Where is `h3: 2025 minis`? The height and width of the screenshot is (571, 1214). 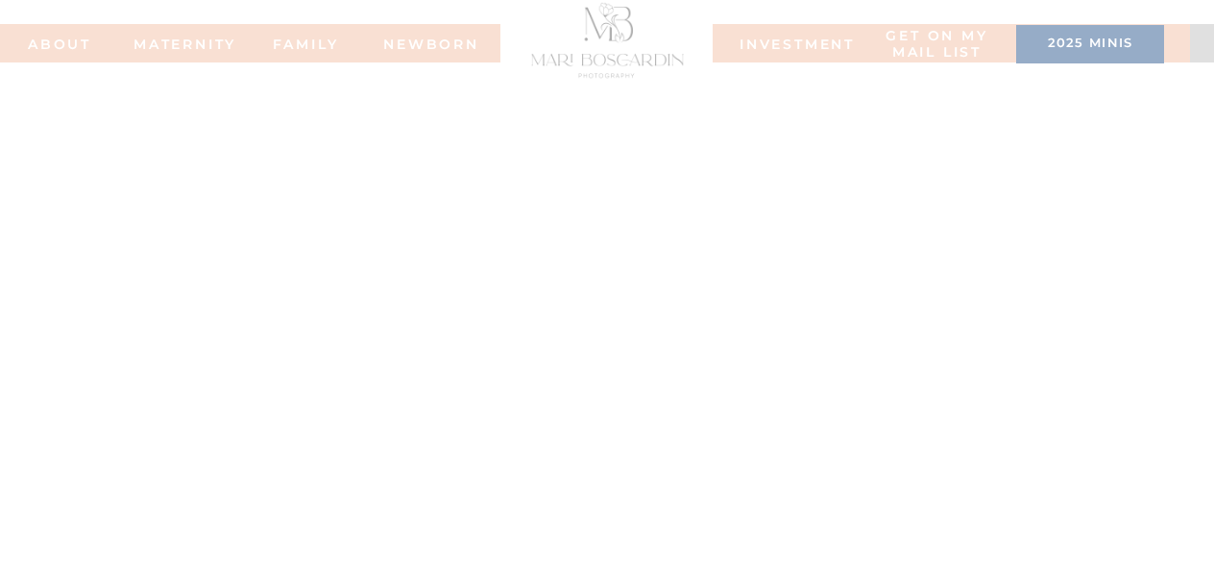 h3: 2025 minis is located at coordinates (1090, 45).